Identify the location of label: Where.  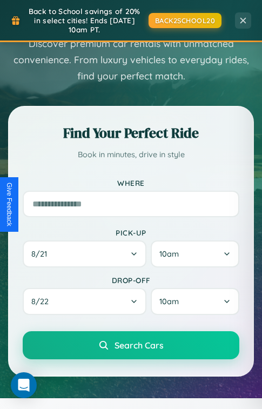
(131, 183).